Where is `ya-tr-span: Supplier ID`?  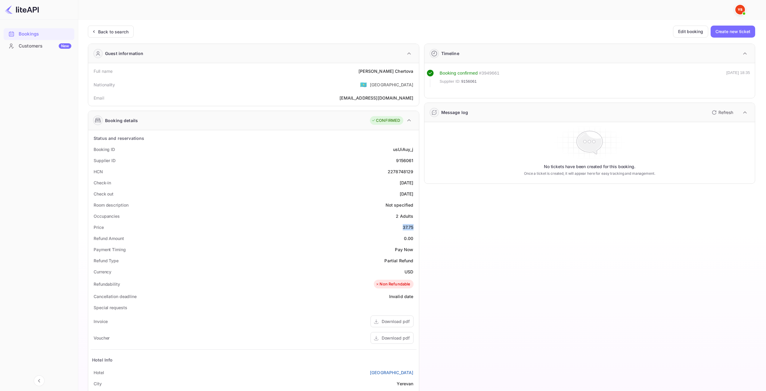 ya-tr-span: Supplier ID is located at coordinates (104, 160).